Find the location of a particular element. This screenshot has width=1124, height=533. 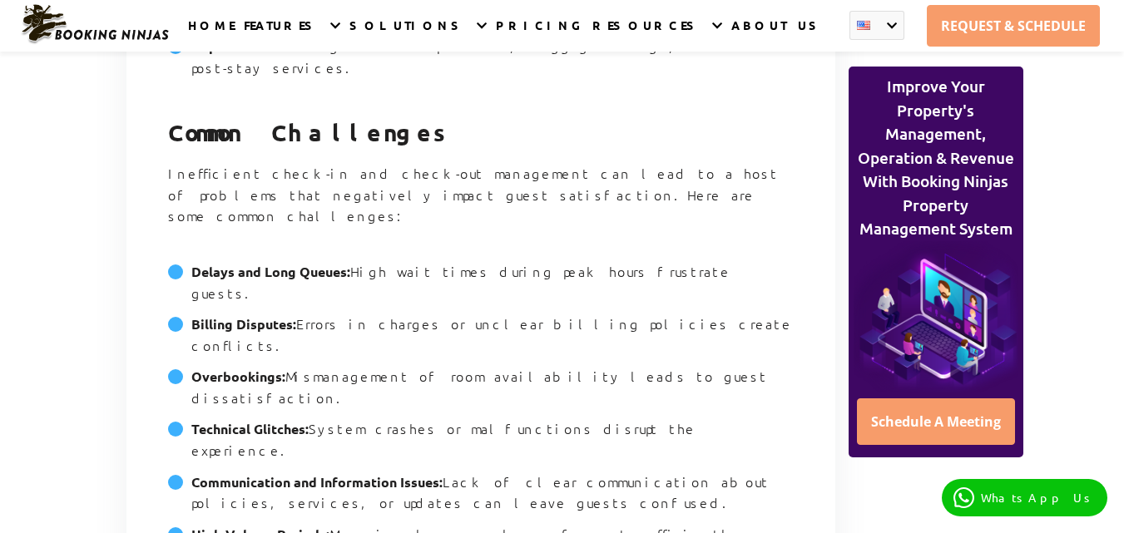

p: Improve Your Property's Management, Operation & Revenue With Booking Ninjas Property Management S... is located at coordinates (936, 158).